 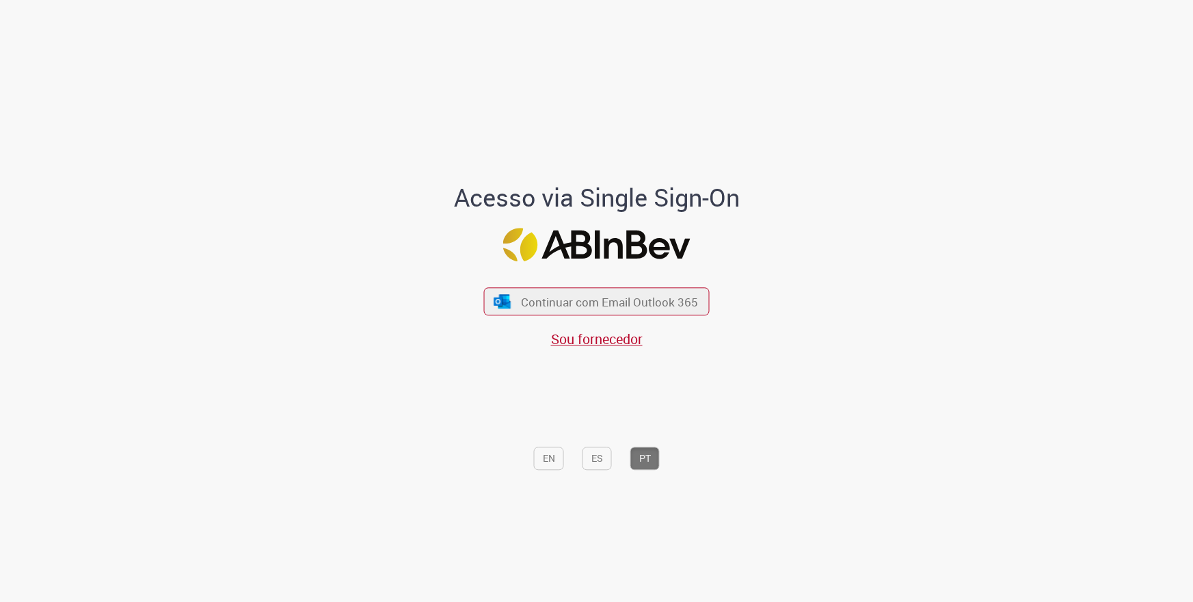 What do you see at coordinates (596, 198) in the screenshot?
I see `h1: Acesso via Single Sign-On` at bounding box center [596, 198].